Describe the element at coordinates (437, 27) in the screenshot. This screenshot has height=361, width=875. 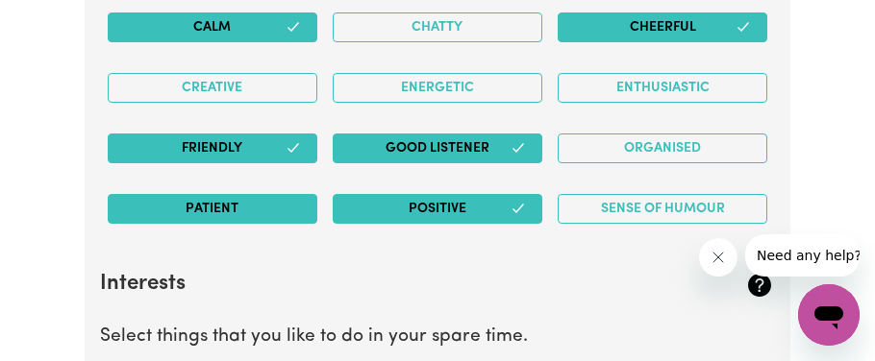
I see `button: Chatty` at that location.